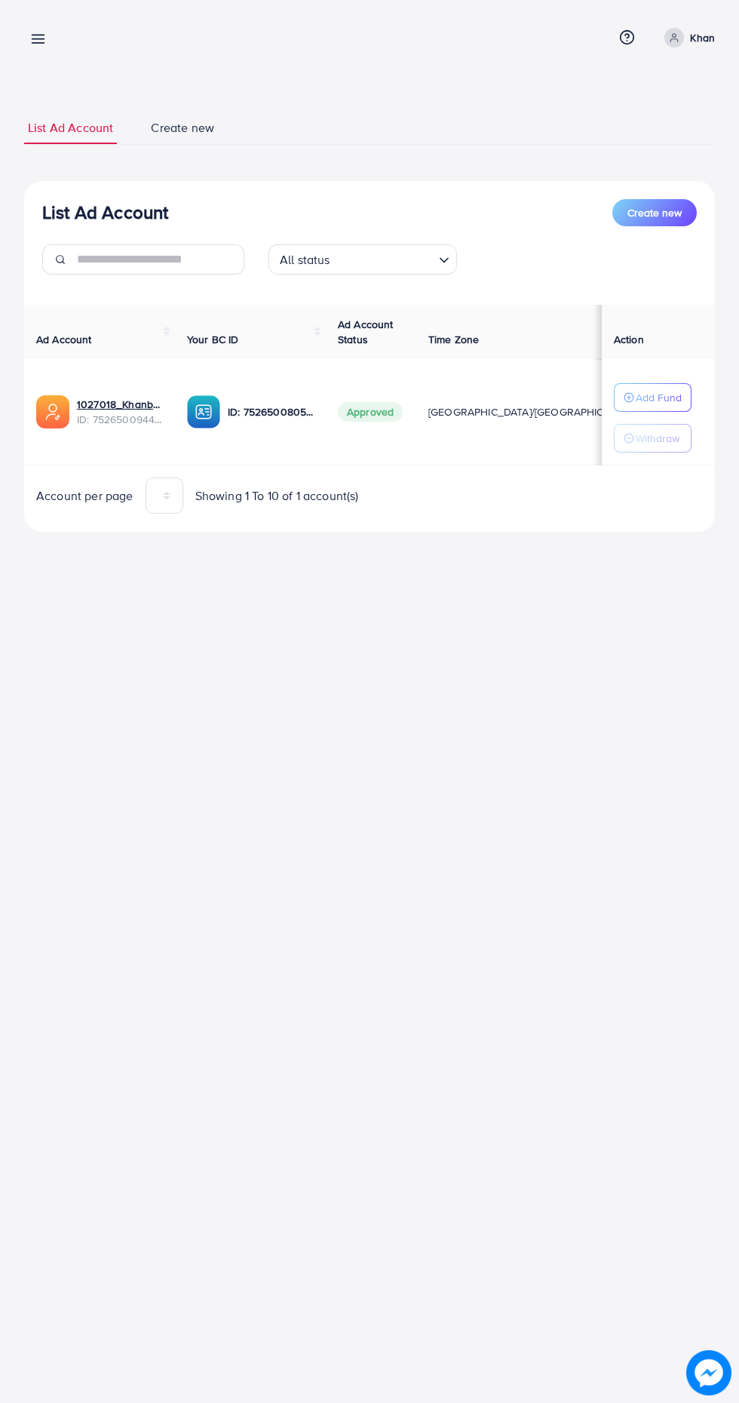 The image size is (739, 1403). What do you see at coordinates (120, 419) in the screenshot?
I see `span: ID: 7526500944935256080` at bounding box center [120, 419].